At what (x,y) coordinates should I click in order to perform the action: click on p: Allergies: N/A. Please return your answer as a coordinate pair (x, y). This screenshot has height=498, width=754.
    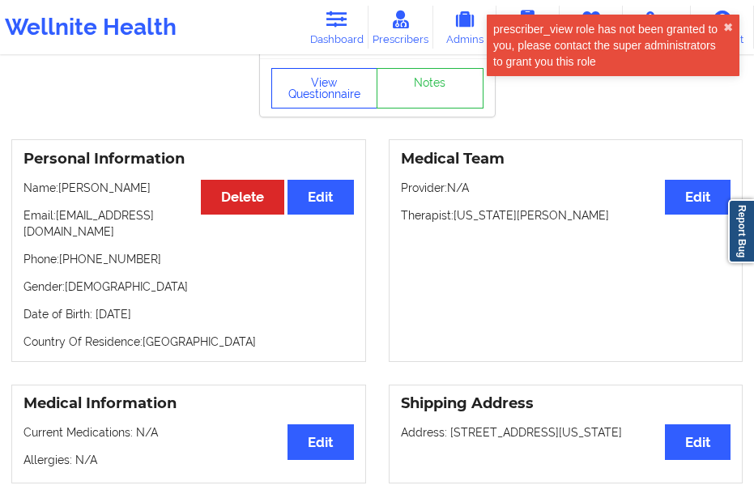
    Looking at the image, I should click on (189, 460).